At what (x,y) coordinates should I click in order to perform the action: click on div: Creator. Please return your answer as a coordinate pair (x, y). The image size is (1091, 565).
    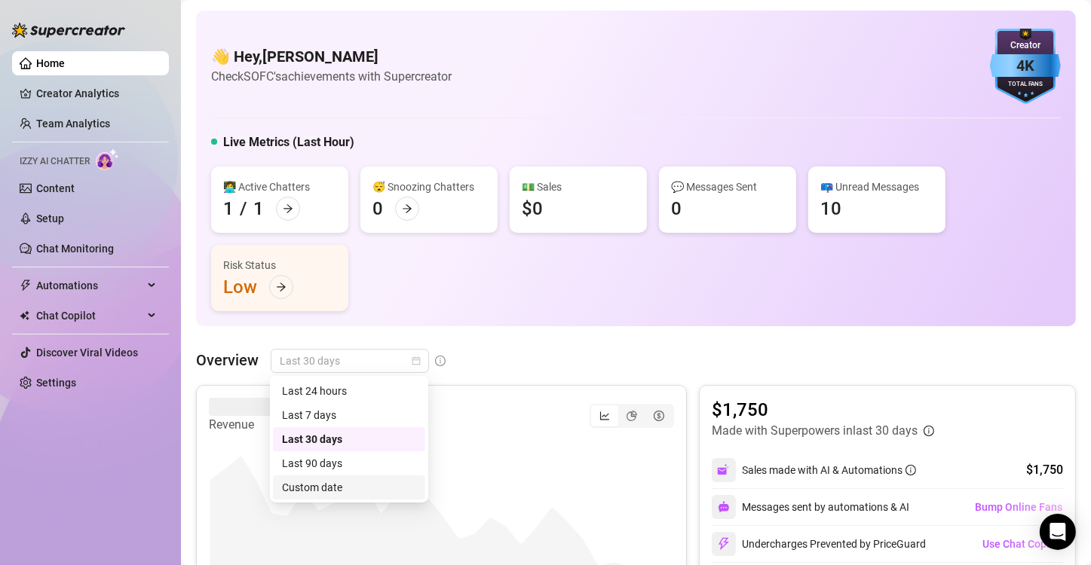
    Looking at the image, I should click on (1025, 45).